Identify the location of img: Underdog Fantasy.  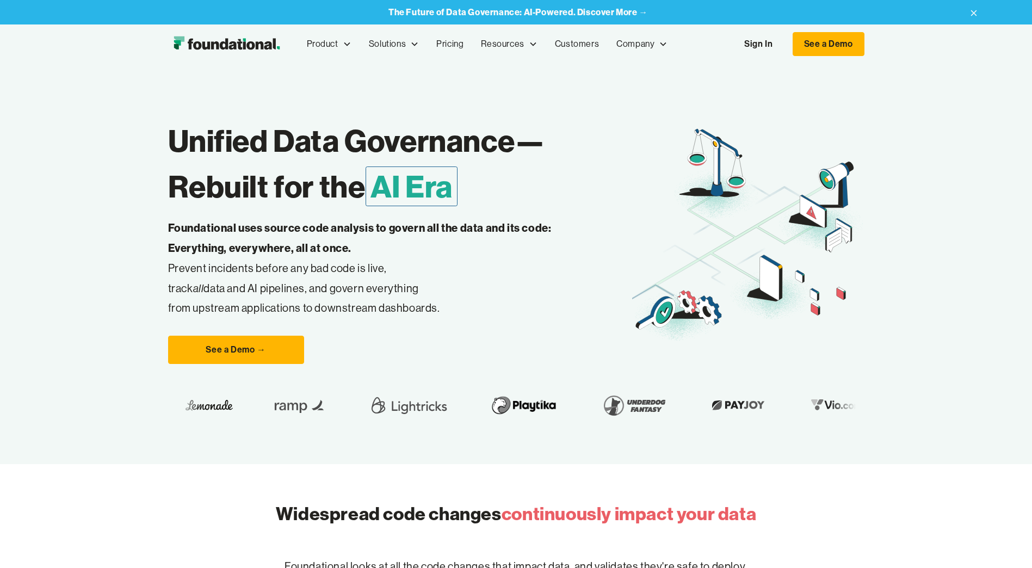
(634, 405).